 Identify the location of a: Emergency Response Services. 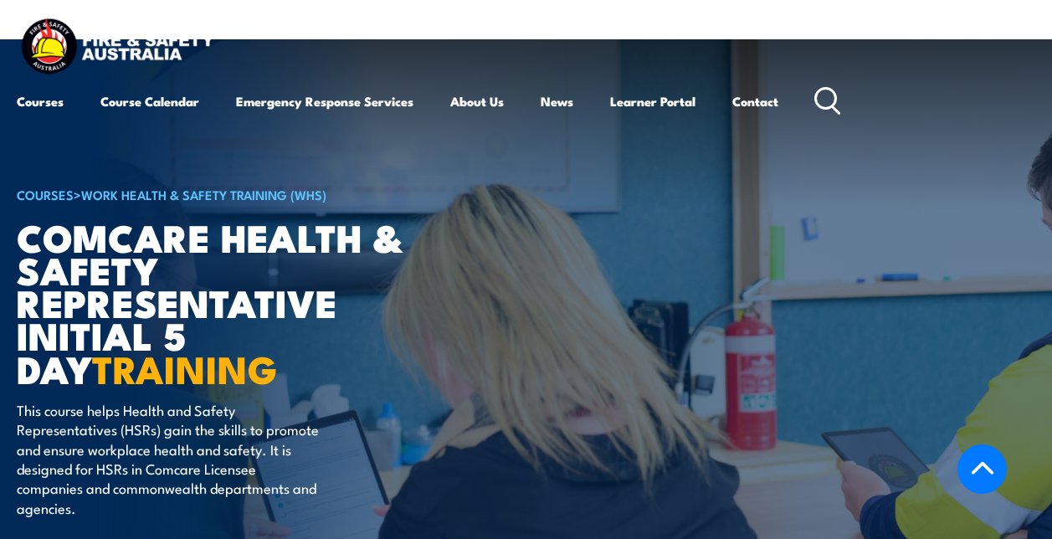
(325, 101).